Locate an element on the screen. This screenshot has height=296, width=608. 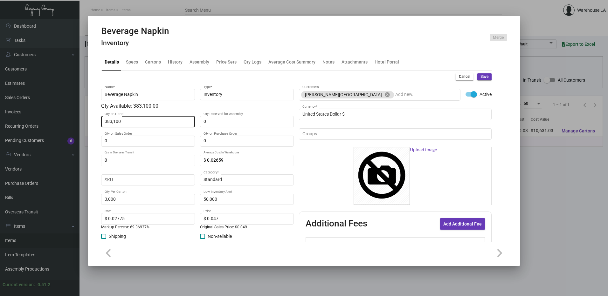
span: Merge is located at coordinates (498, 38).